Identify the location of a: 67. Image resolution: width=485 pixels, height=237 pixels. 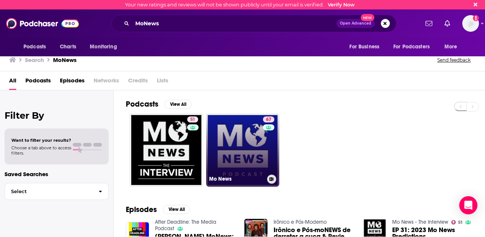
(268, 120).